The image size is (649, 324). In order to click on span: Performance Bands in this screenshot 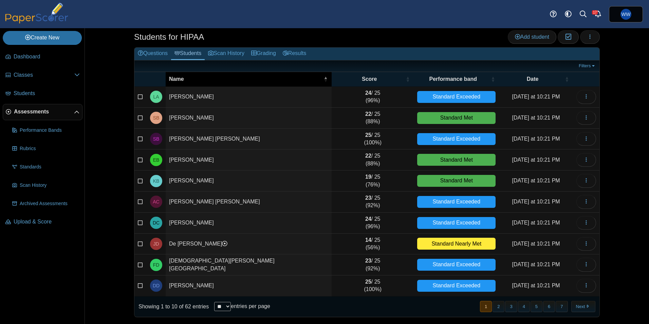, I will do `click(50, 130)`.